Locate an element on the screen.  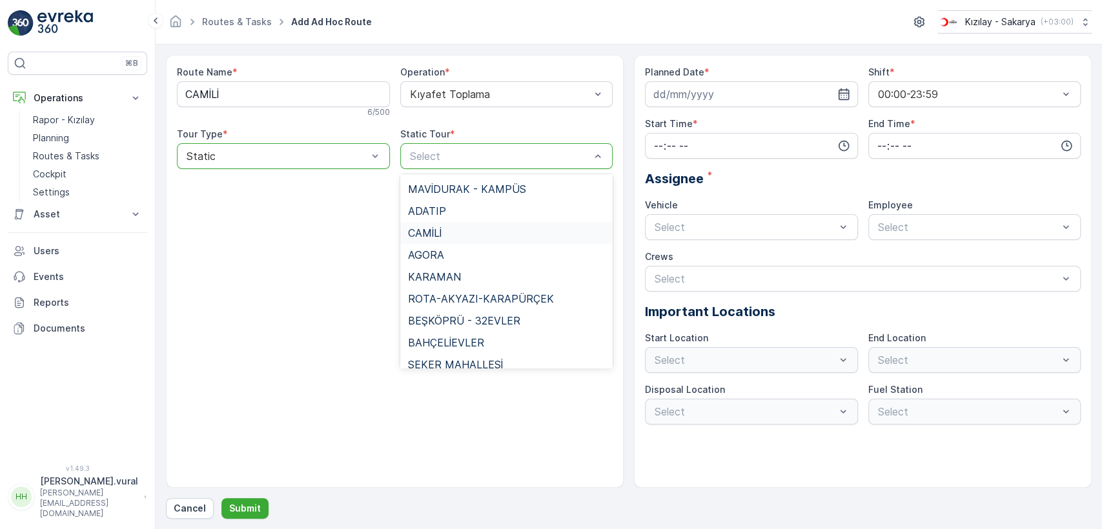
span: BAHÇELİEVLER is located at coordinates (446, 343).